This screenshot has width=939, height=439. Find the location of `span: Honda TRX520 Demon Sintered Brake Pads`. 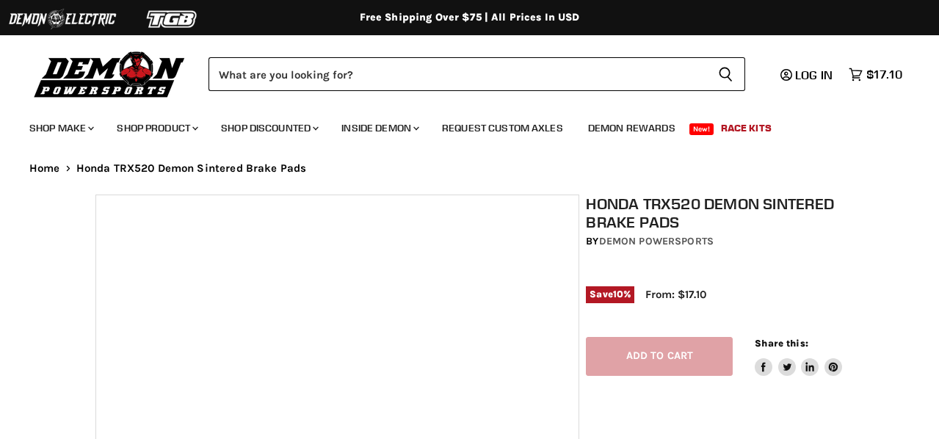

span: Honda TRX520 Demon Sintered Brake Pads is located at coordinates (192, 168).